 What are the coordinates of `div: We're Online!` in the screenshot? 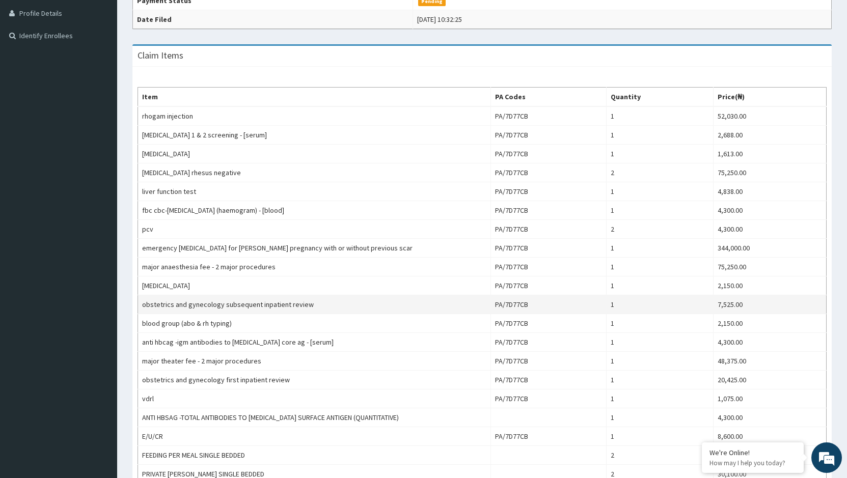 It's located at (753, 453).